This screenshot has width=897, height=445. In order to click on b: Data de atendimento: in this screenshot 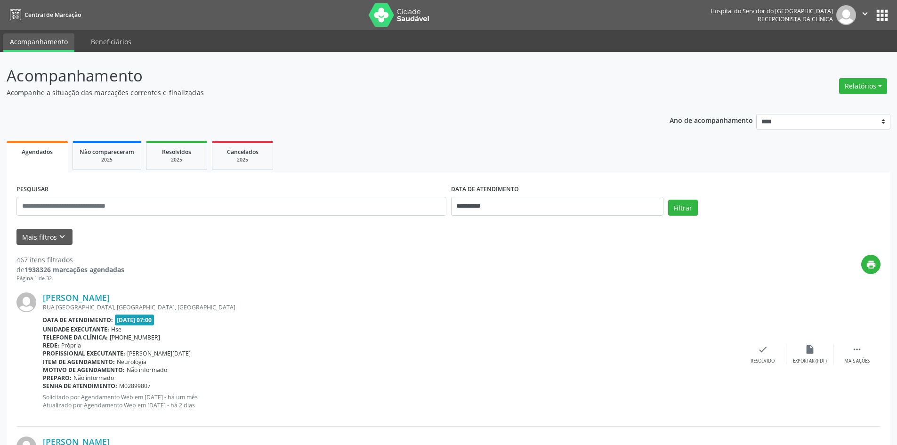, I will do `click(78, 320)`.